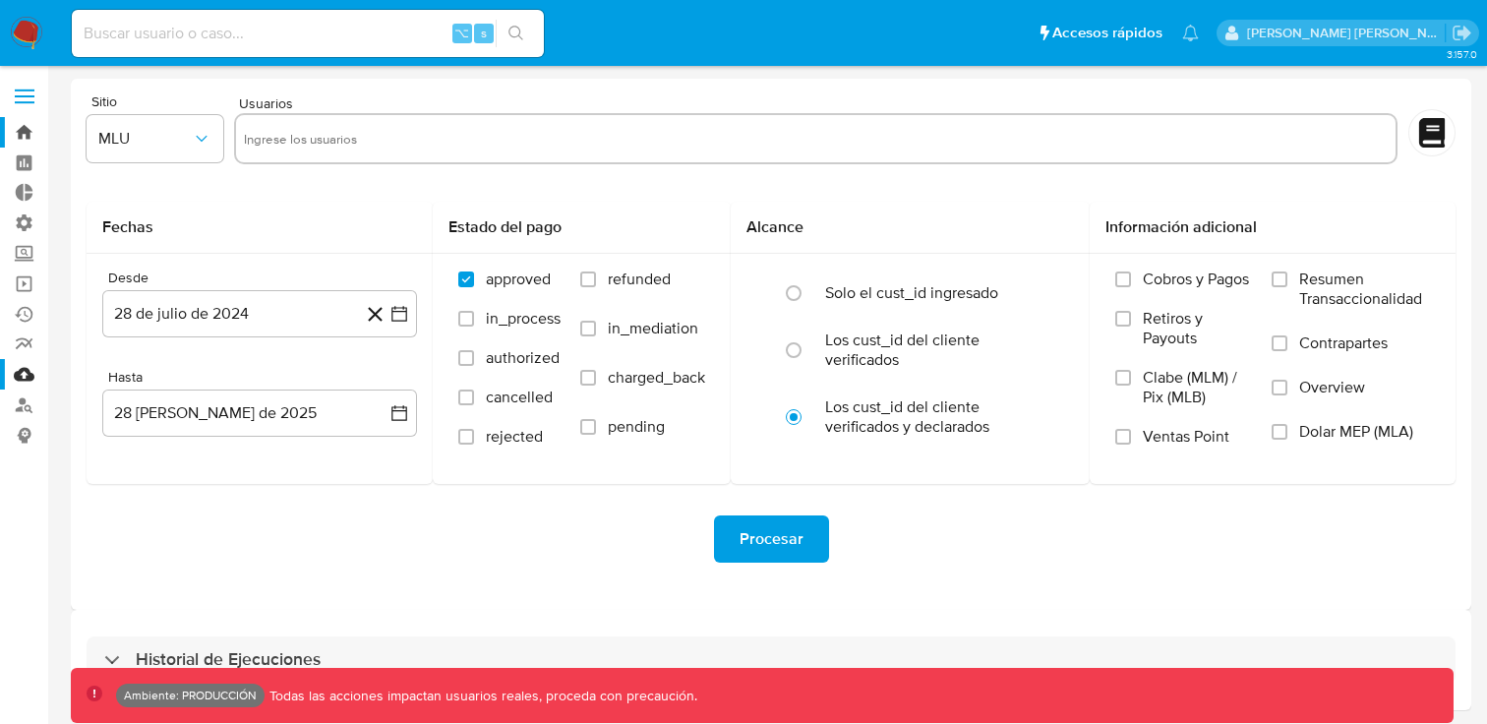  Describe the element at coordinates (1346, 32) in the screenshot. I see `p: edwin.alonso@mercadolibre.com.co` at that location.